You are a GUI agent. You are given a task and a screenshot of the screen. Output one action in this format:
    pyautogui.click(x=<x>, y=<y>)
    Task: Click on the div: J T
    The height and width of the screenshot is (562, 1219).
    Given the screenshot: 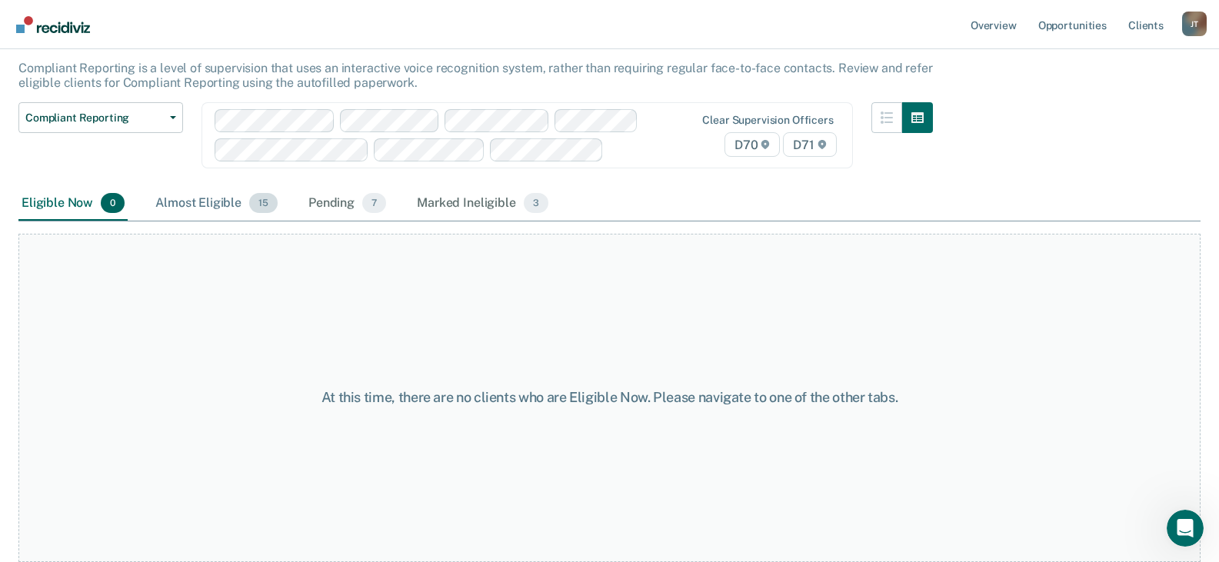 What is the action you would take?
    pyautogui.click(x=1195, y=24)
    